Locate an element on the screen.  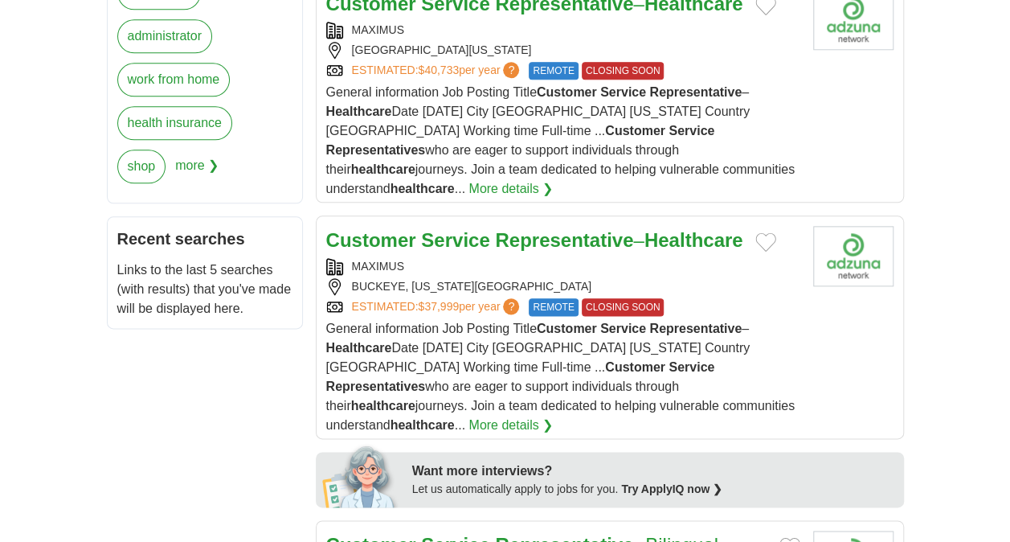
a: ESTIMATED:$40,733per year? is located at coordinates (437, 71).